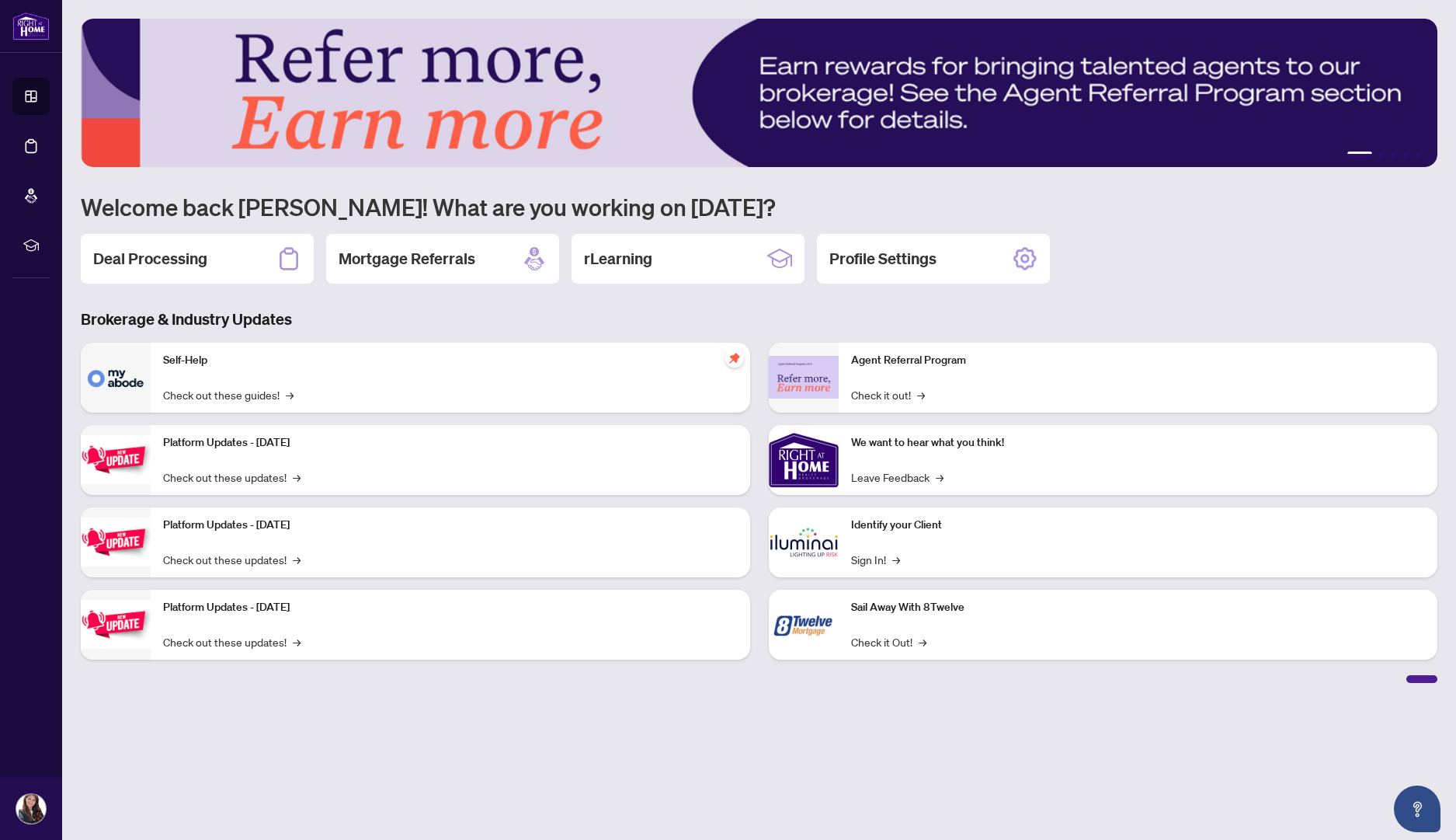  Describe the element at coordinates (1139, 608) in the screenshot. I see `p: Sail Away With 8Twelve` at that location.